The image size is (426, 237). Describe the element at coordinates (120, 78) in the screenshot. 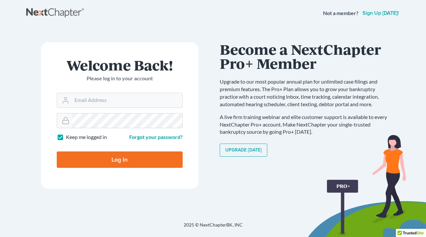

I see `p: Please log in to your account` at that location.